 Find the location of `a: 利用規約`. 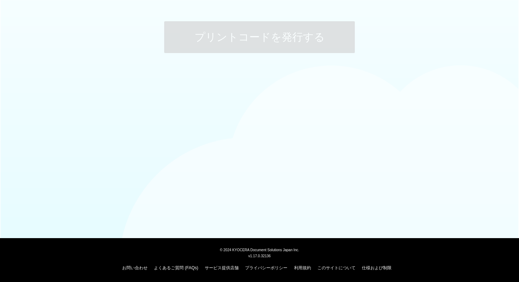

a: 利用規約 is located at coordinates (303, 267).